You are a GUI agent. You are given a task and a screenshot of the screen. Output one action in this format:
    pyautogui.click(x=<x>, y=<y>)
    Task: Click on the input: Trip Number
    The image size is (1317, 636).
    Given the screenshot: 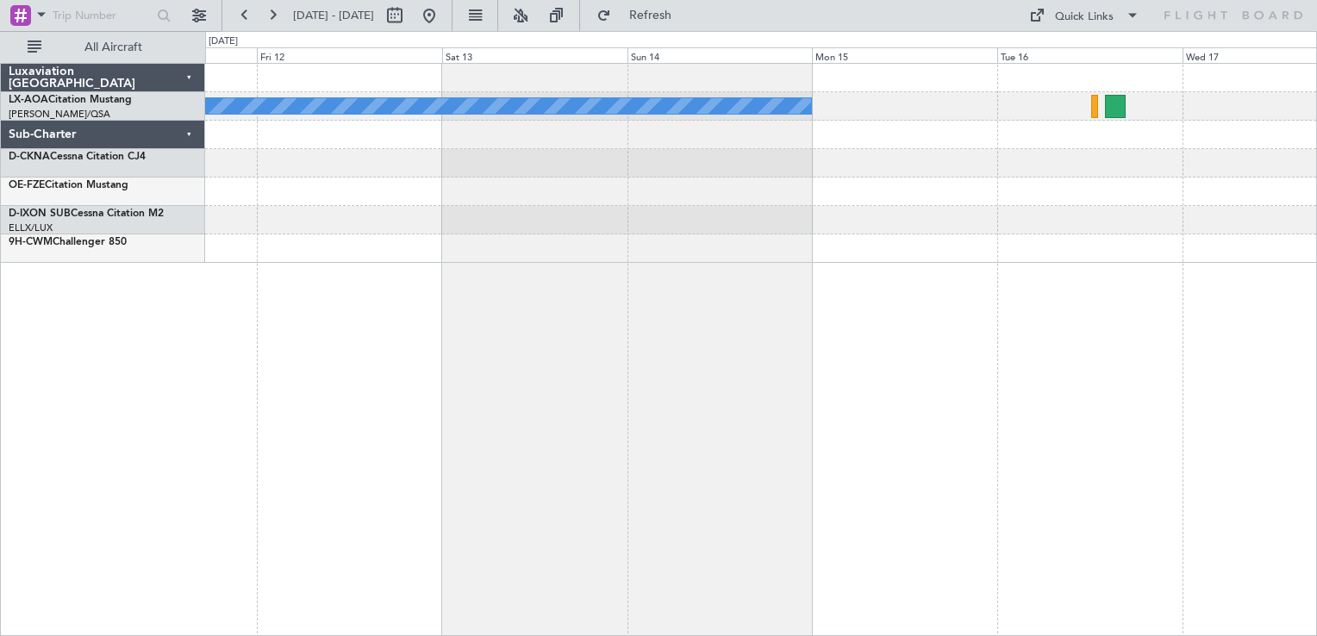 What is the action you would take?
    pyautogui.click(x=102, y=16)
    